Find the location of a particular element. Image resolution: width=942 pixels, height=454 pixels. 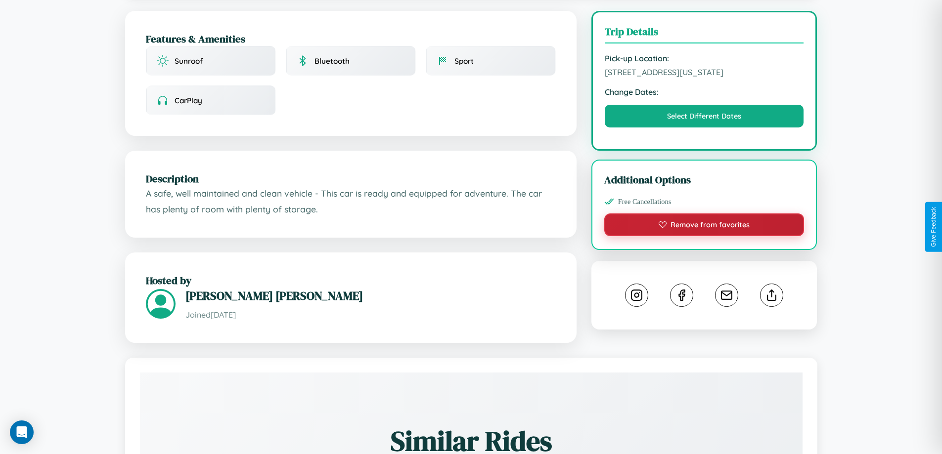

strong: Change Dates: is located at coordinates (704, 92).